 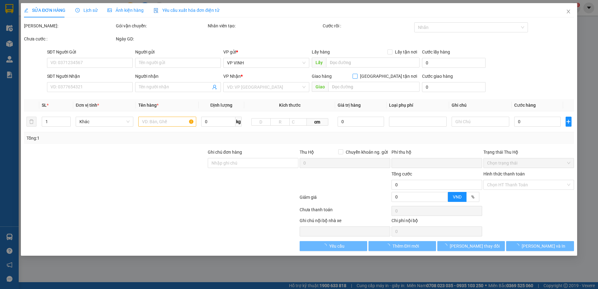 I want to click on span: VP Nhận, so click(x=232, y=76).